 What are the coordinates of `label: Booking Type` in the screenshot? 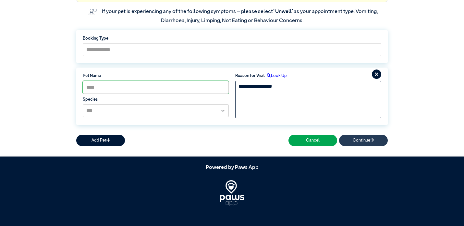 It's located at (232, 38).